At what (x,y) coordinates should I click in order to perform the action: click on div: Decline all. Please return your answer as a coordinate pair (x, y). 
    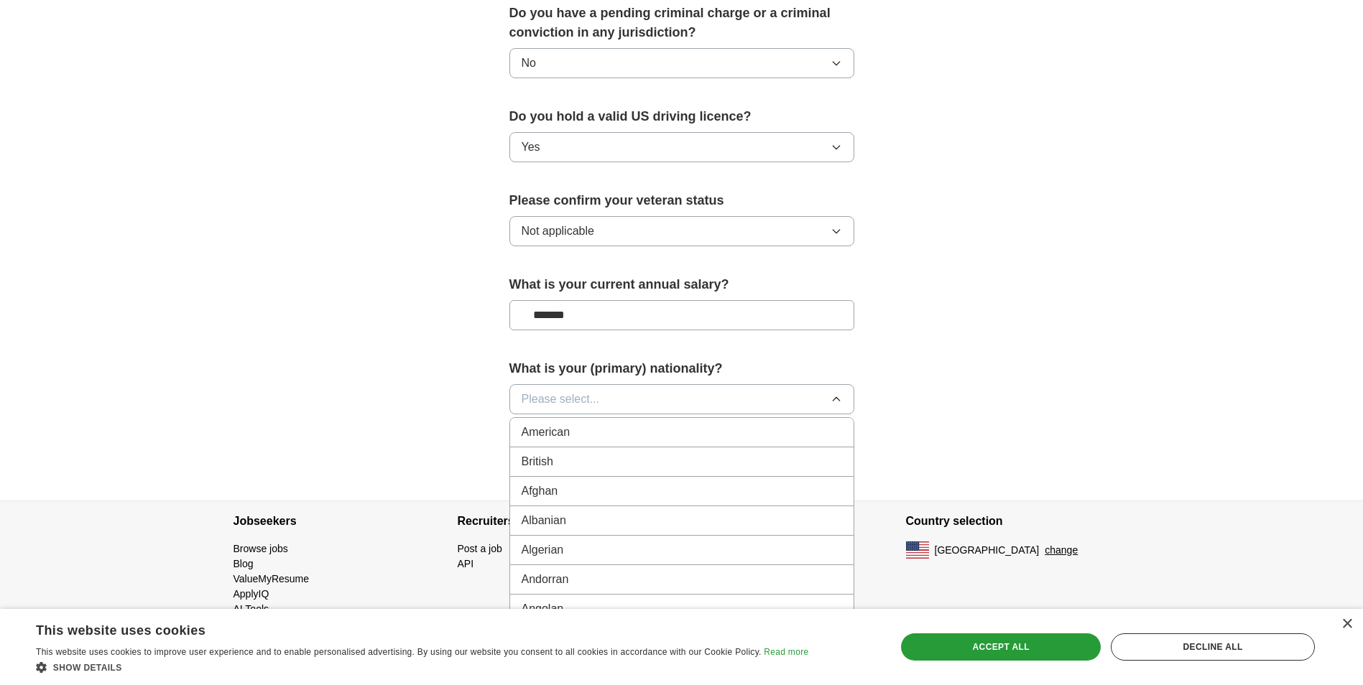
    Looking at the image, I should click on (1213, 647).